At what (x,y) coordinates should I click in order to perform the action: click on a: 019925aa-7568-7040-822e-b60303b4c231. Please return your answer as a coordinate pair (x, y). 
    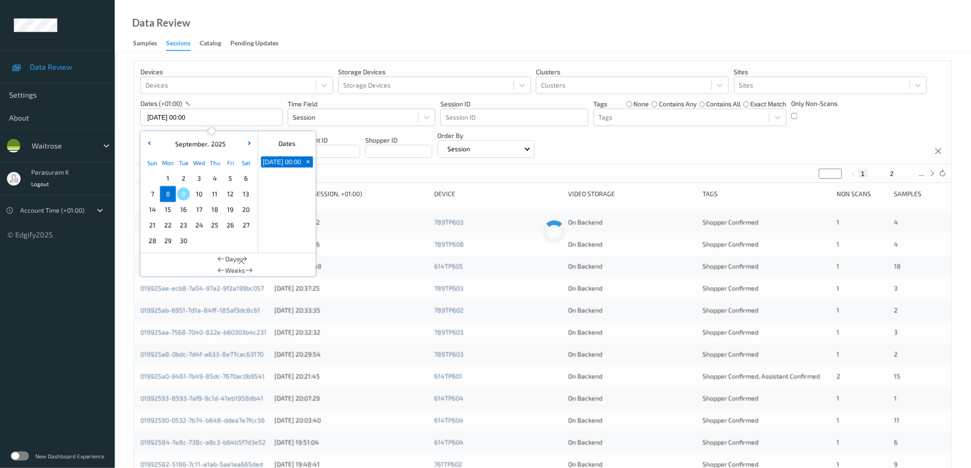
    Looking at the image, I should click on (203, 332).